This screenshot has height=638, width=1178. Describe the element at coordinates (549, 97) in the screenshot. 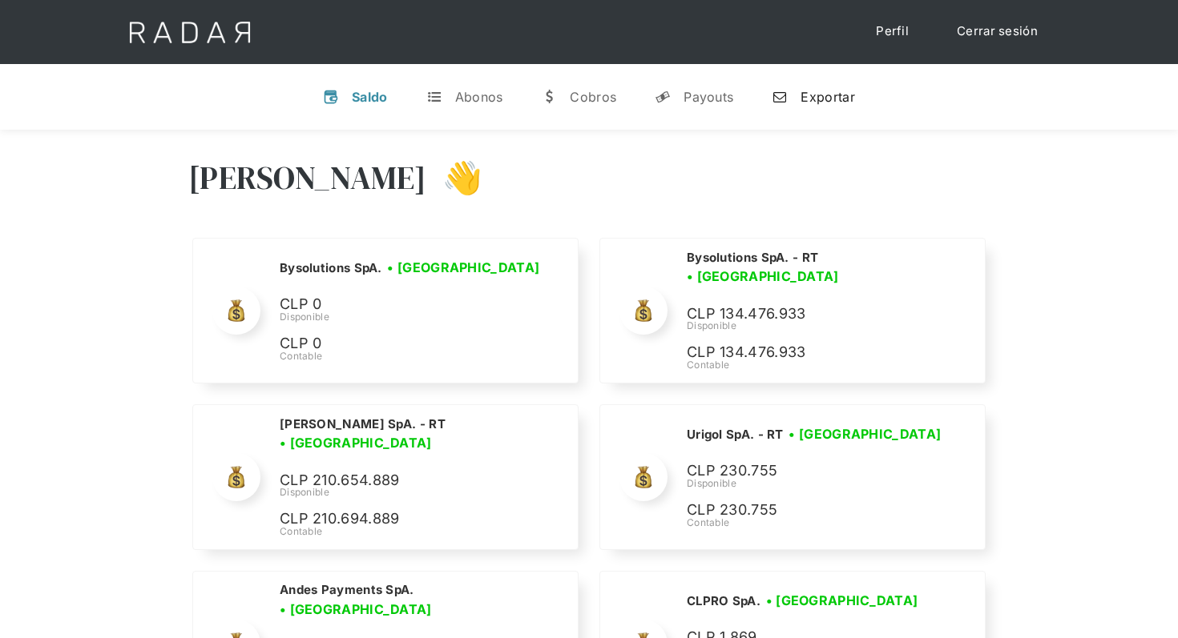

I see `div: w` at that location.